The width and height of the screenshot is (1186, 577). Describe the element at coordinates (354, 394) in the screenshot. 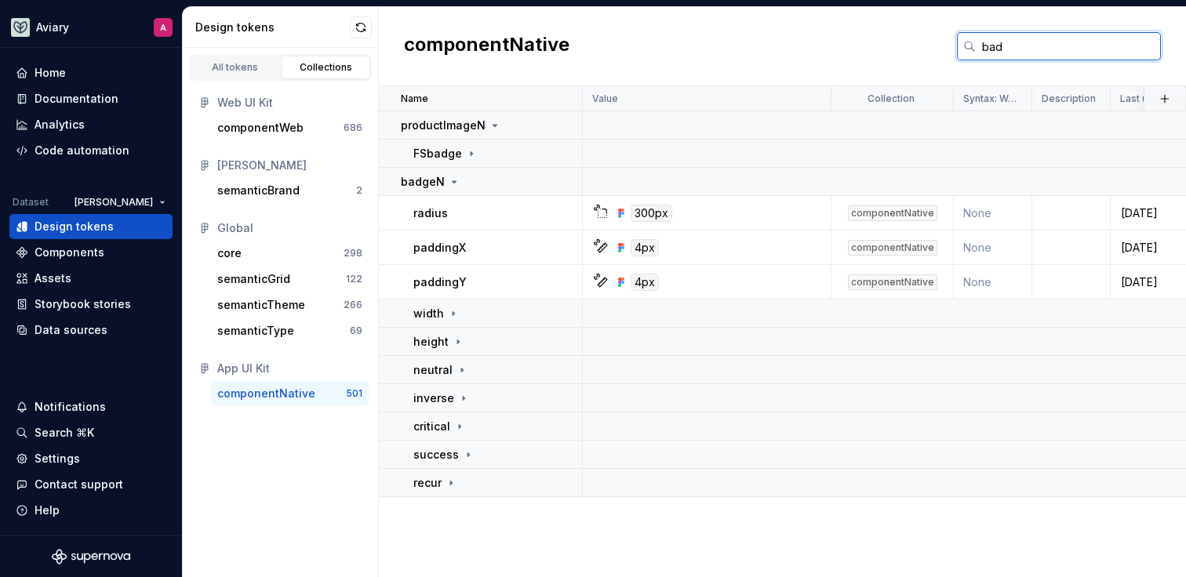

I see `div: 501` at that location.